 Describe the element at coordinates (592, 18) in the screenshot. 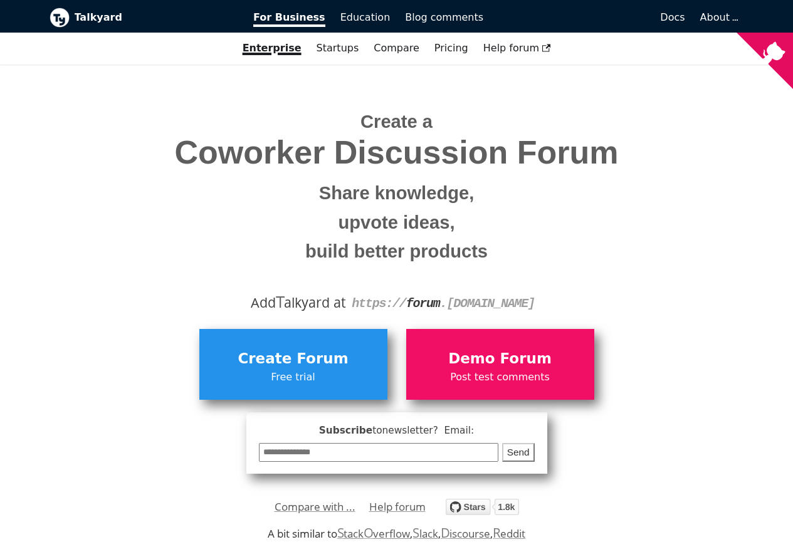

I see `a: Docs` at that location.